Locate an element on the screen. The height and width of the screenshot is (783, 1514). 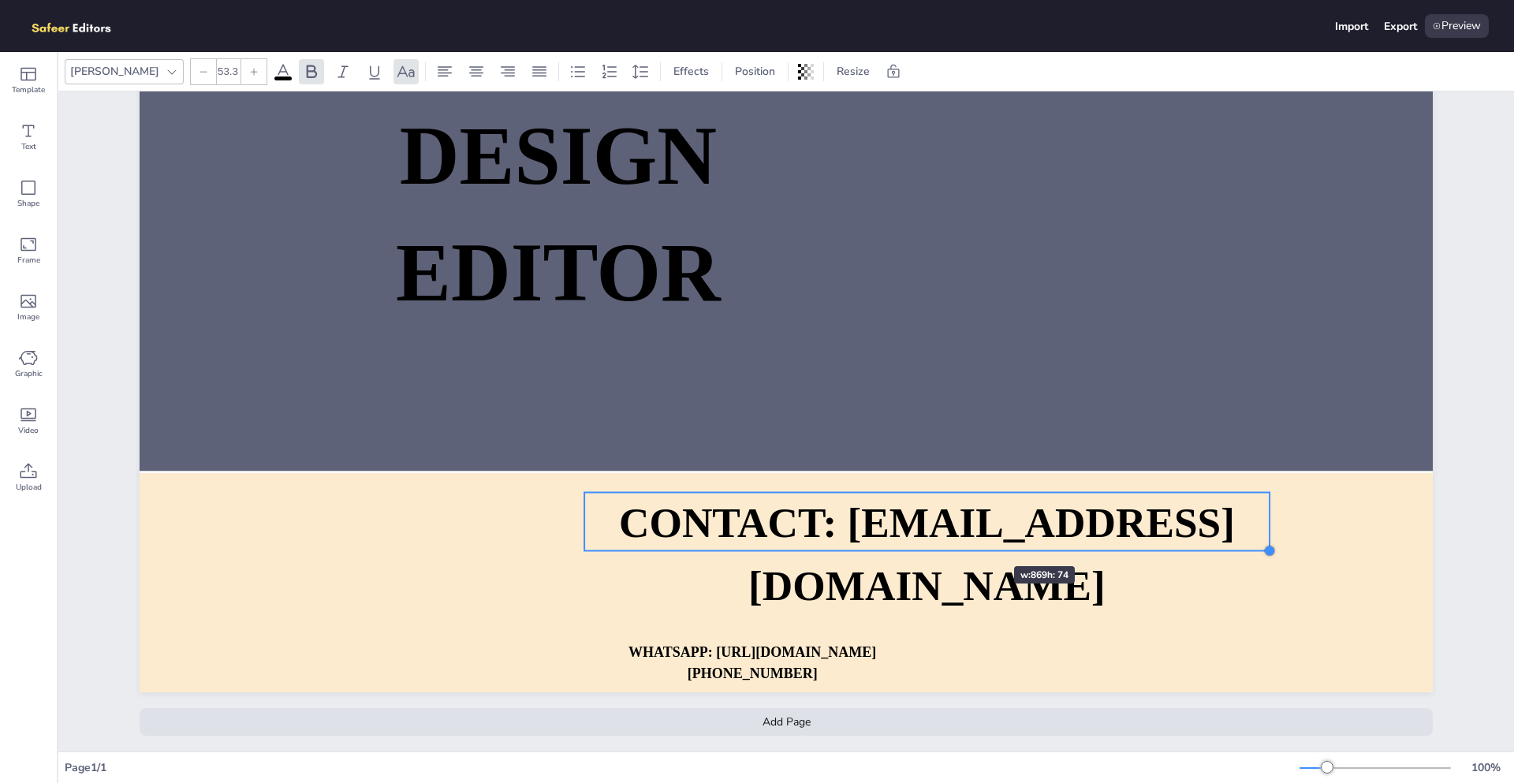
span: Shape is located at coordinates (28, 203).